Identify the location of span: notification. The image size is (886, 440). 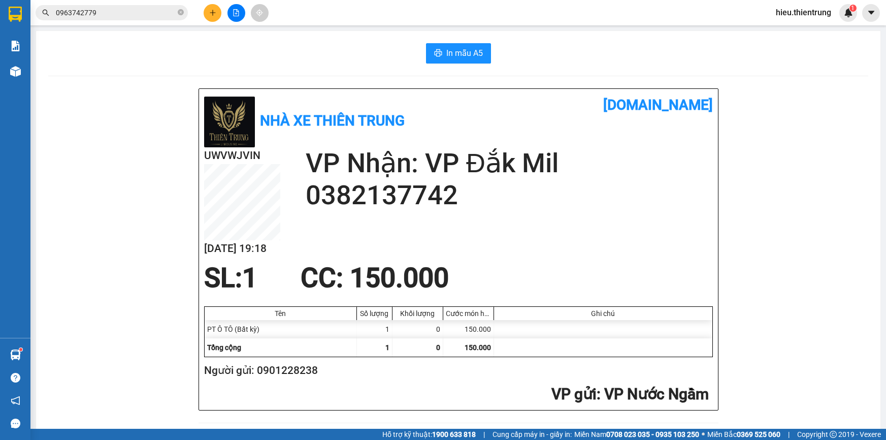
(15, 400).